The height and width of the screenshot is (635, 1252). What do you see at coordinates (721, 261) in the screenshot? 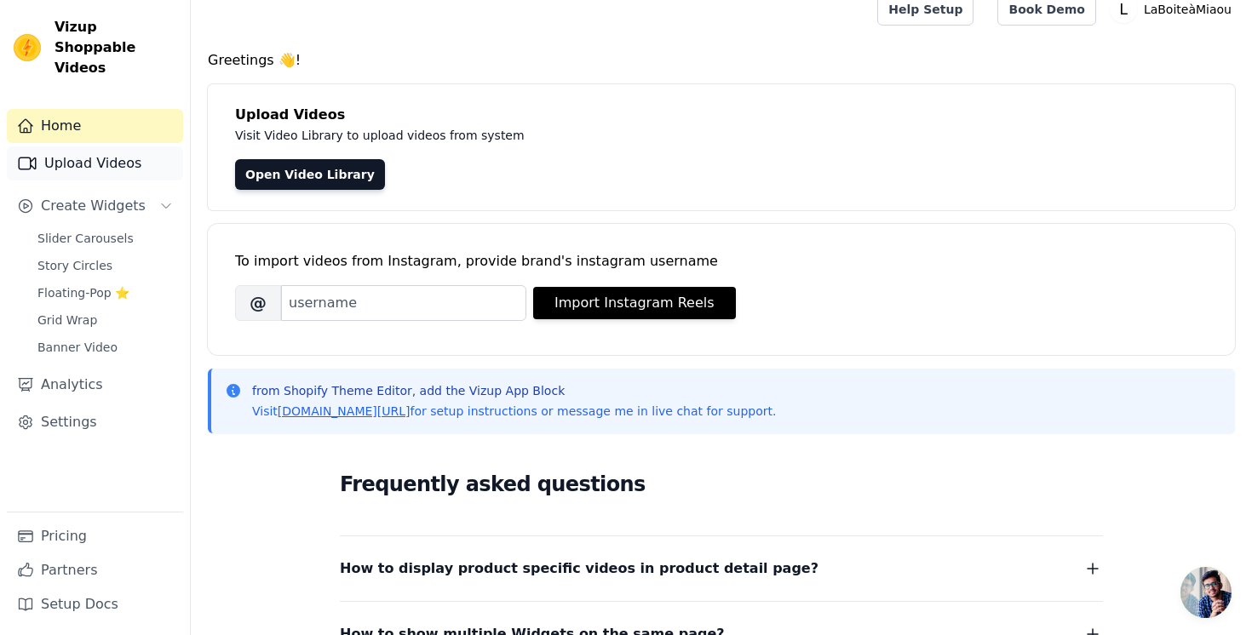
I see `div: To import videos from Instagram, provide brand's instagram username` at bounding box center [721, 261].